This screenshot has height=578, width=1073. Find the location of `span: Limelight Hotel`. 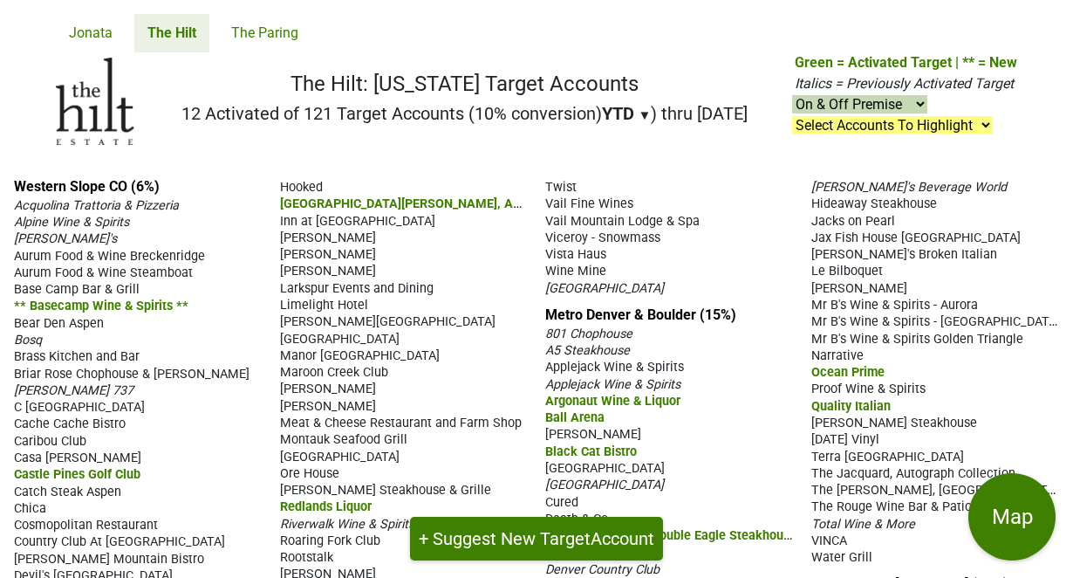

span: Limelight Hotel is located at coordinates (324, 304).